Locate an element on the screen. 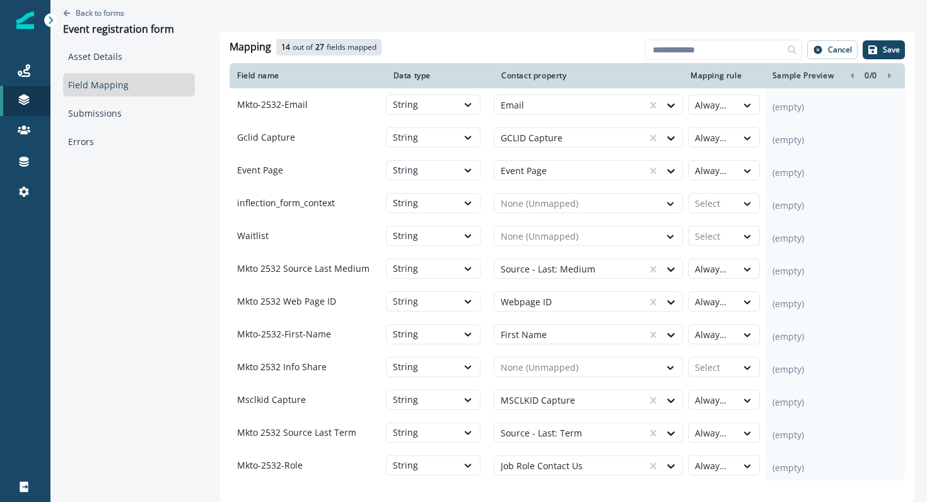  p: fields mapped is located at coordinates (351, 47).